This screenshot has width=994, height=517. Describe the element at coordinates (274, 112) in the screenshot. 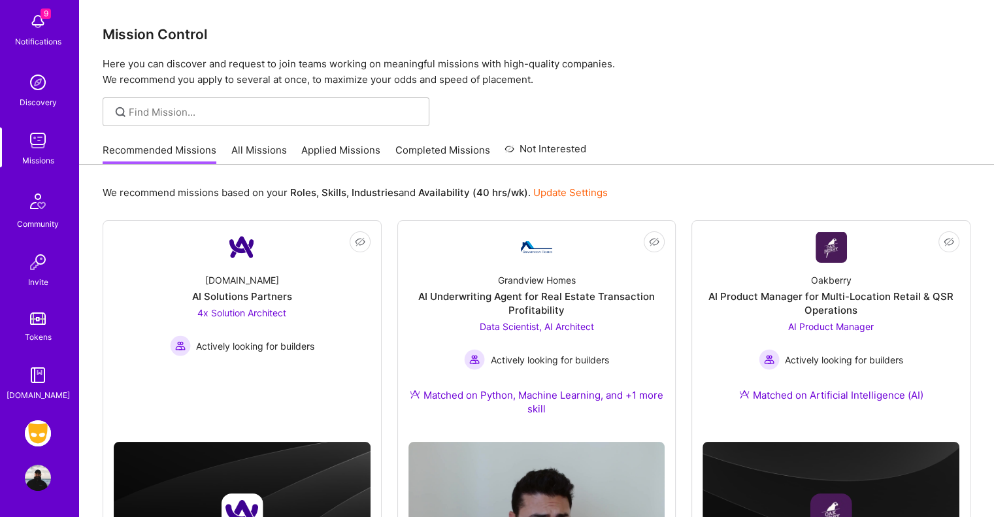

I see `input: Find Mission...` at that location.